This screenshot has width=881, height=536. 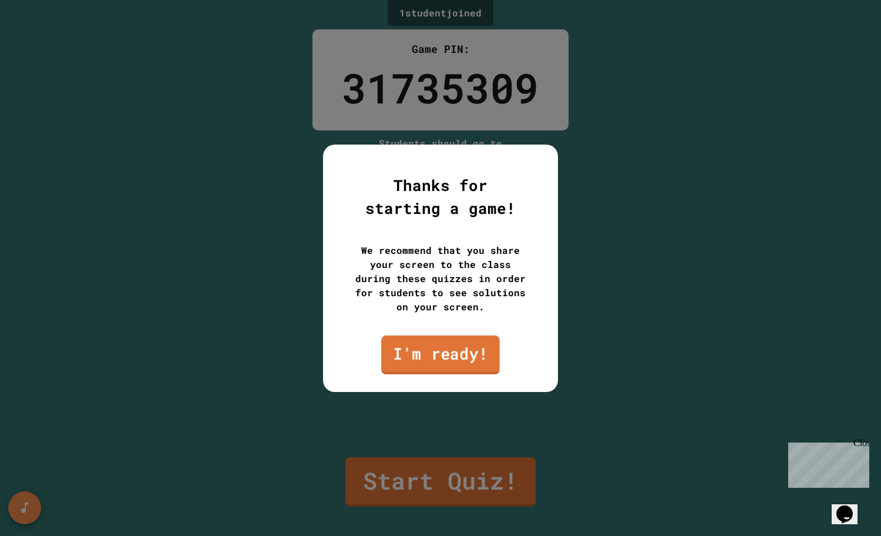 I want to click on div: We recommend that you share your screen to the class during these quizzes in order for students t..., so click(x=441, y=278).